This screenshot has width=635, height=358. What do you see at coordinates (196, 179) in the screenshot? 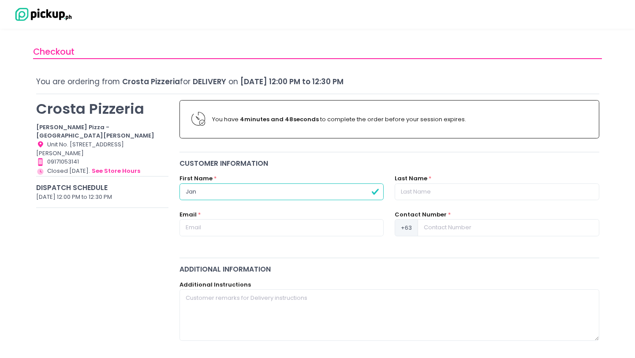
I see `label: First Name` at bounding box center [196, 179].